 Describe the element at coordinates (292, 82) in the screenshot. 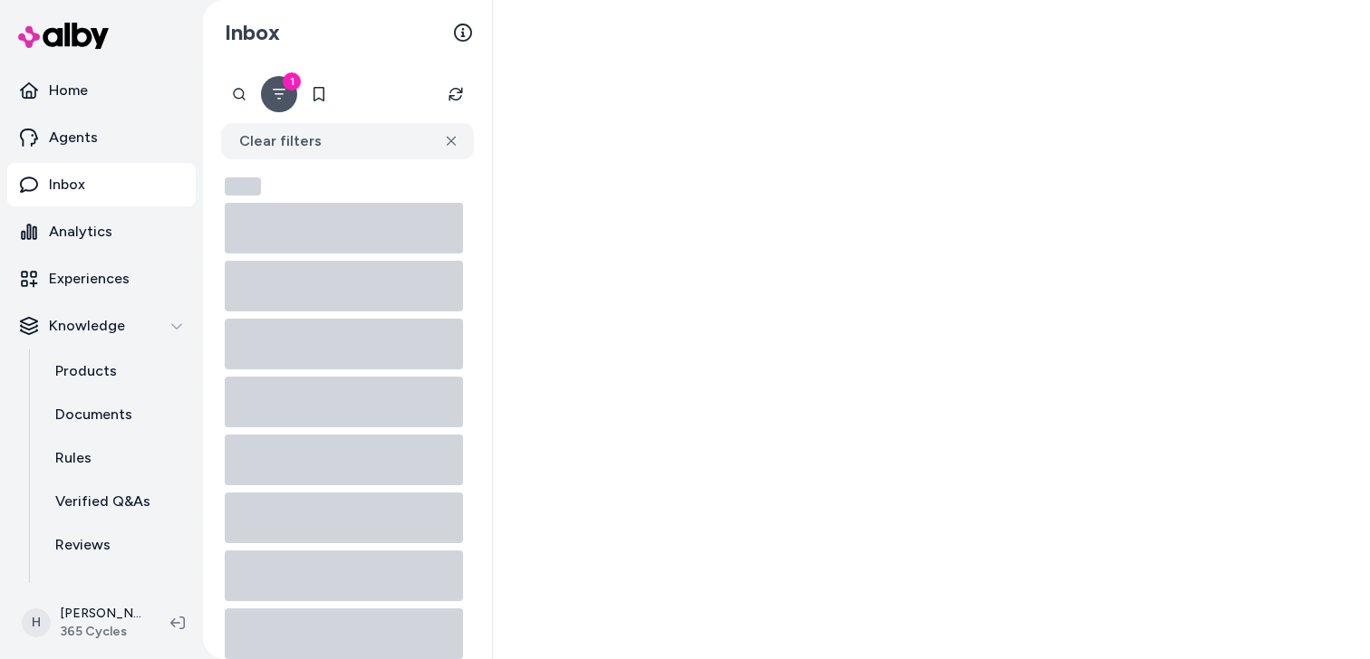

I see `div: 1` at that location.